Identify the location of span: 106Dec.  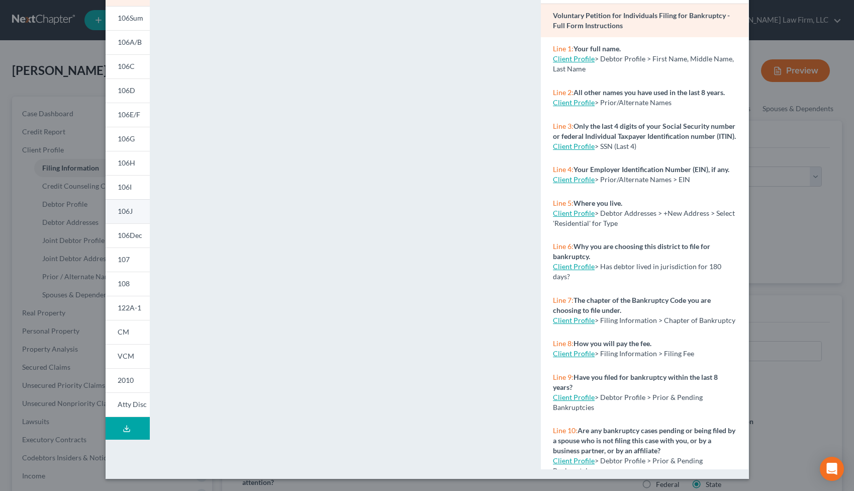
(130, 235).